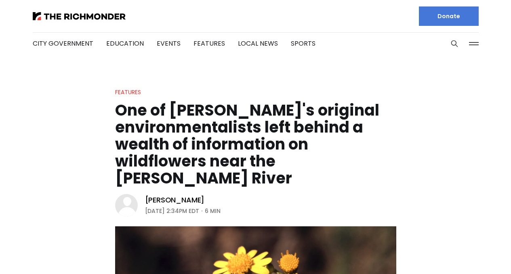  Describe the element at coordinates (169, 43) in the screenshot. I see `a: Events` at that location.